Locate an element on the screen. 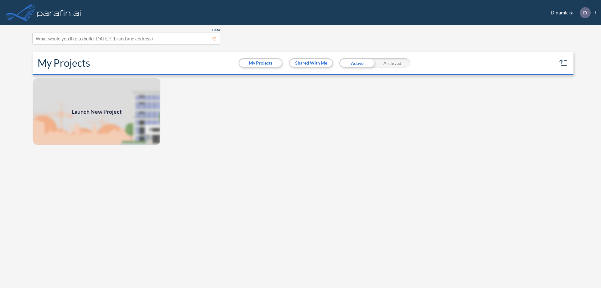 The image size is (601, 288). img: add is located at coordinates (97, 112).